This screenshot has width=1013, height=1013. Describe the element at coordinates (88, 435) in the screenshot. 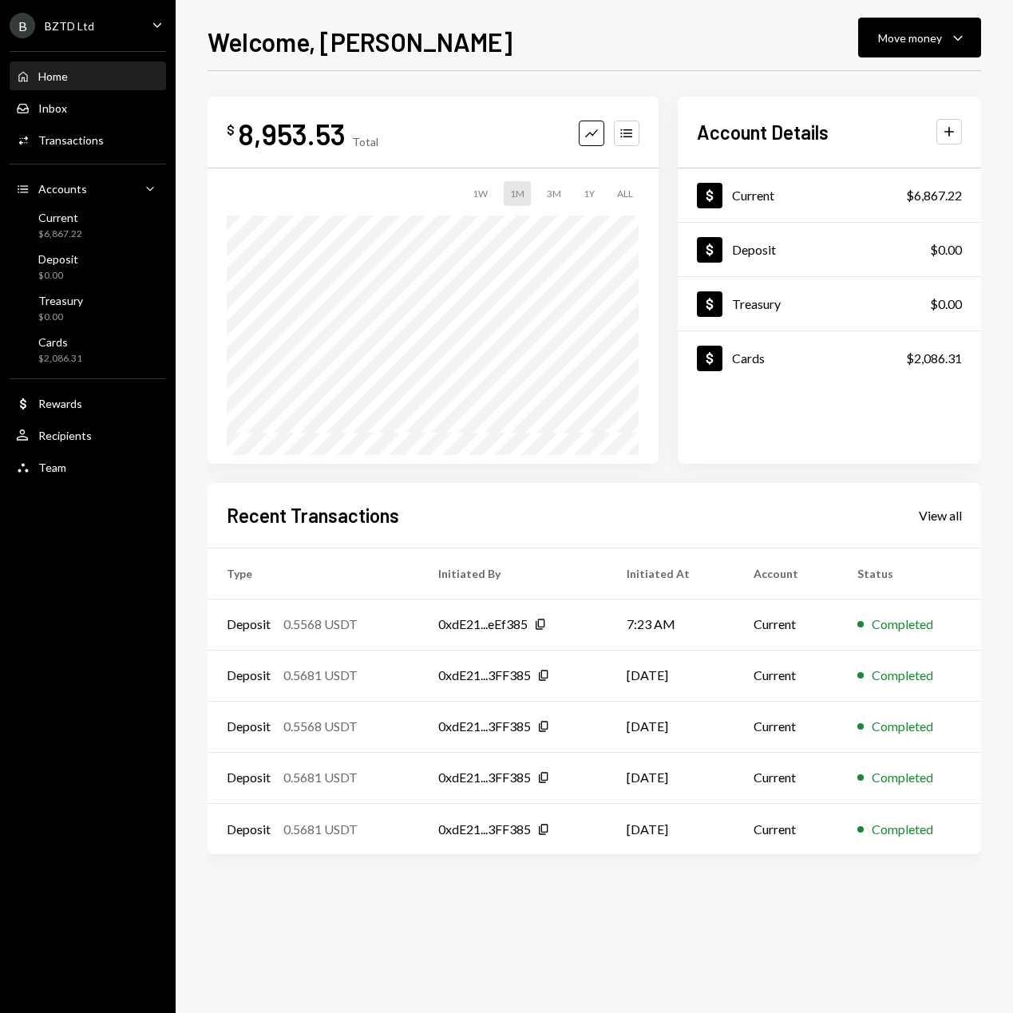

I see `a: Recipients` at that location.